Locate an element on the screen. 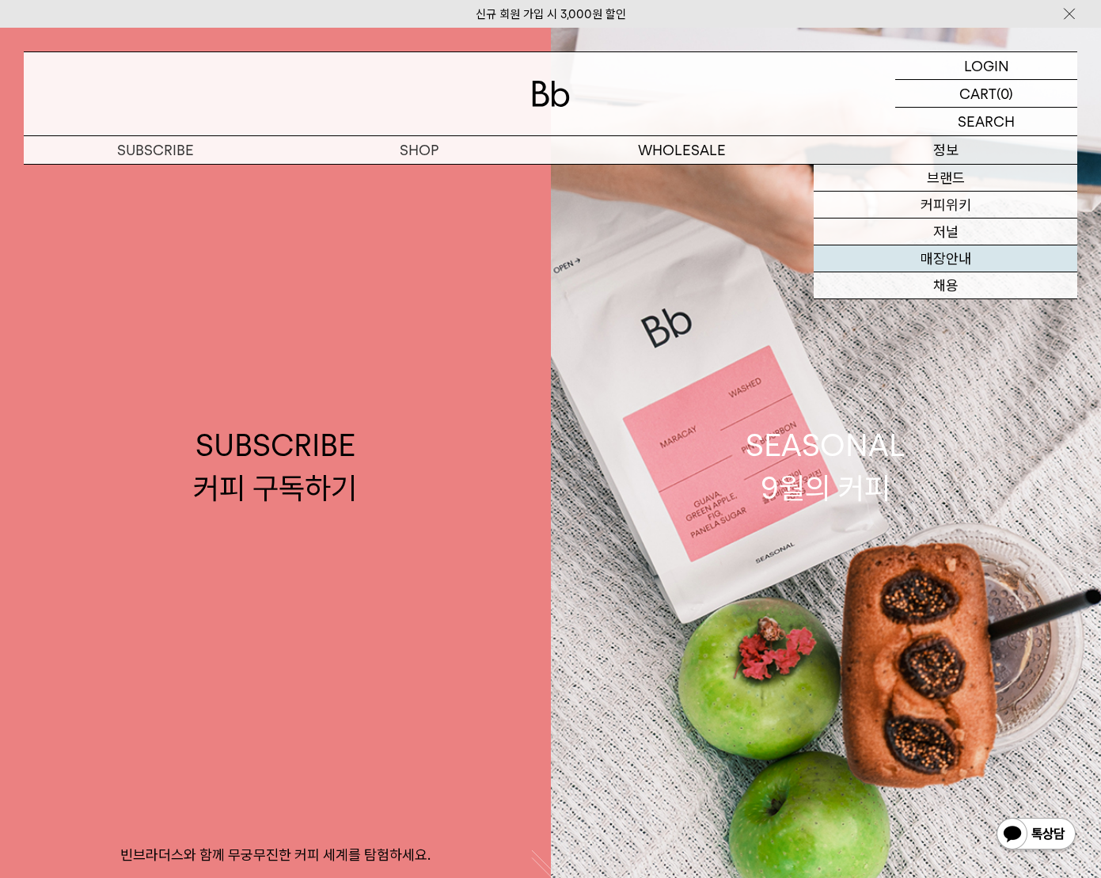 This screenshot has width=1101, height=878. p: SEARCH is located at coordinates (986, 121).